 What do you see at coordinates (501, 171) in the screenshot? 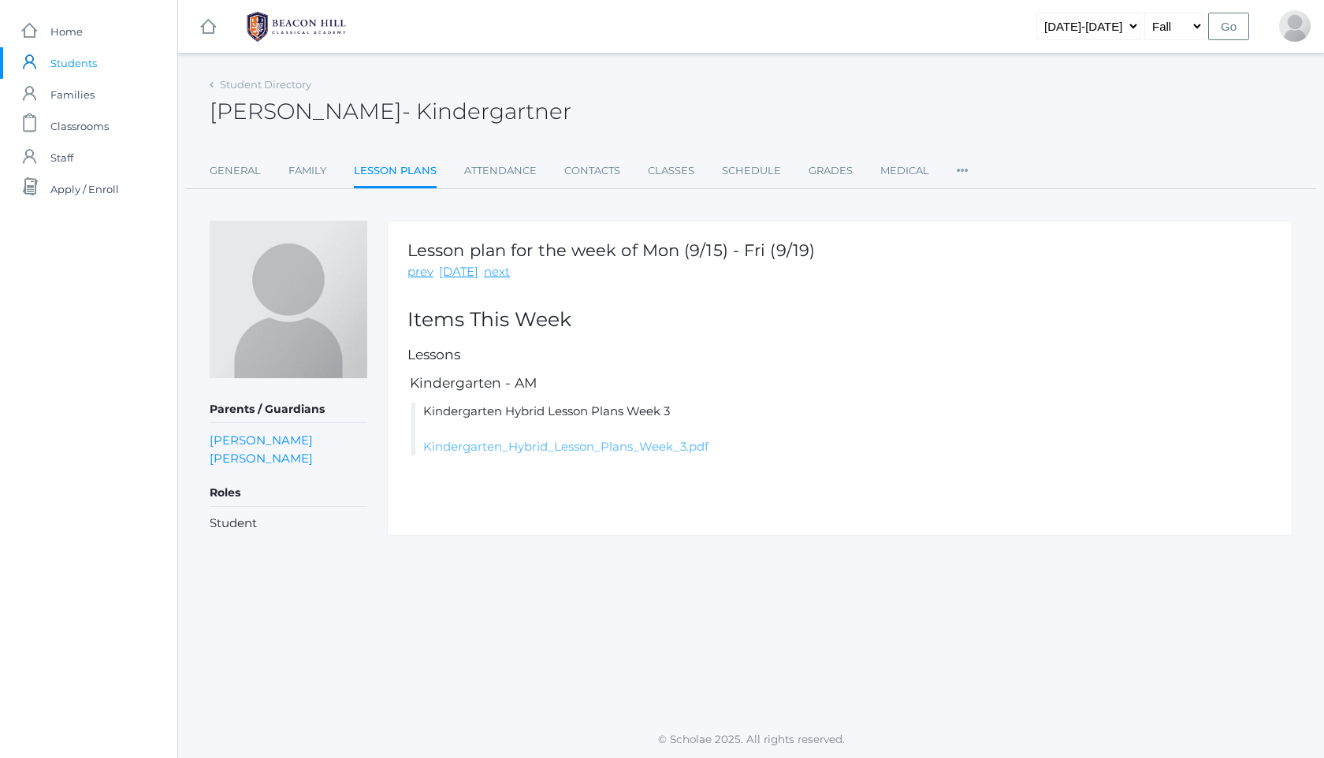
I see `a: Attendance` at bounding box center [501, 171].